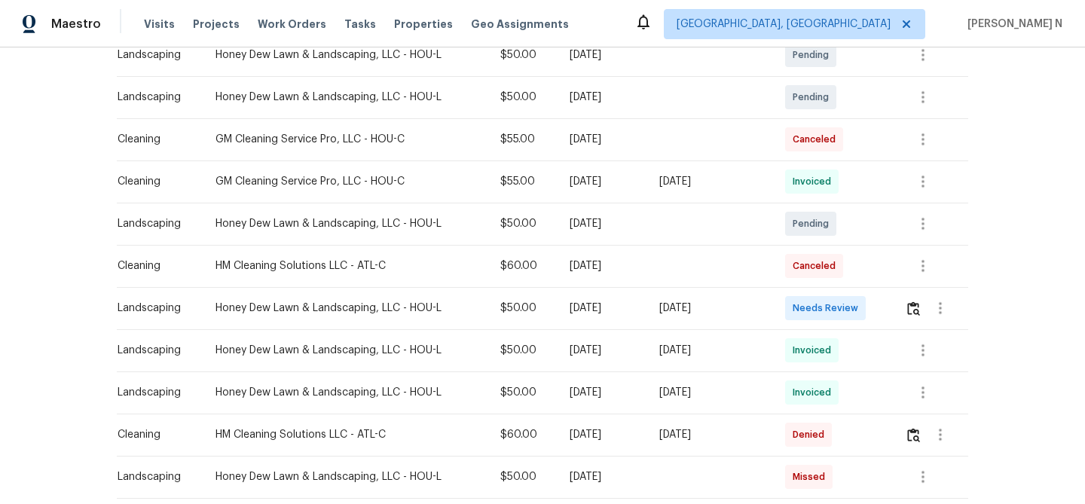 Image resolution: width=1085 pixels, height=504 pixels. What do you see at coordinates (811, 435) in the screenshot?
I see `span: Denied` at bounding box center [811, 435].